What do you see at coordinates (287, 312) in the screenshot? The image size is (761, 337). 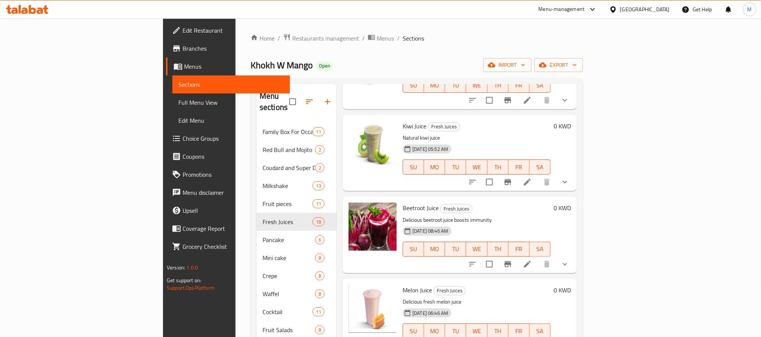 I see `div: Cocktail` at bounding box center [287, 312].